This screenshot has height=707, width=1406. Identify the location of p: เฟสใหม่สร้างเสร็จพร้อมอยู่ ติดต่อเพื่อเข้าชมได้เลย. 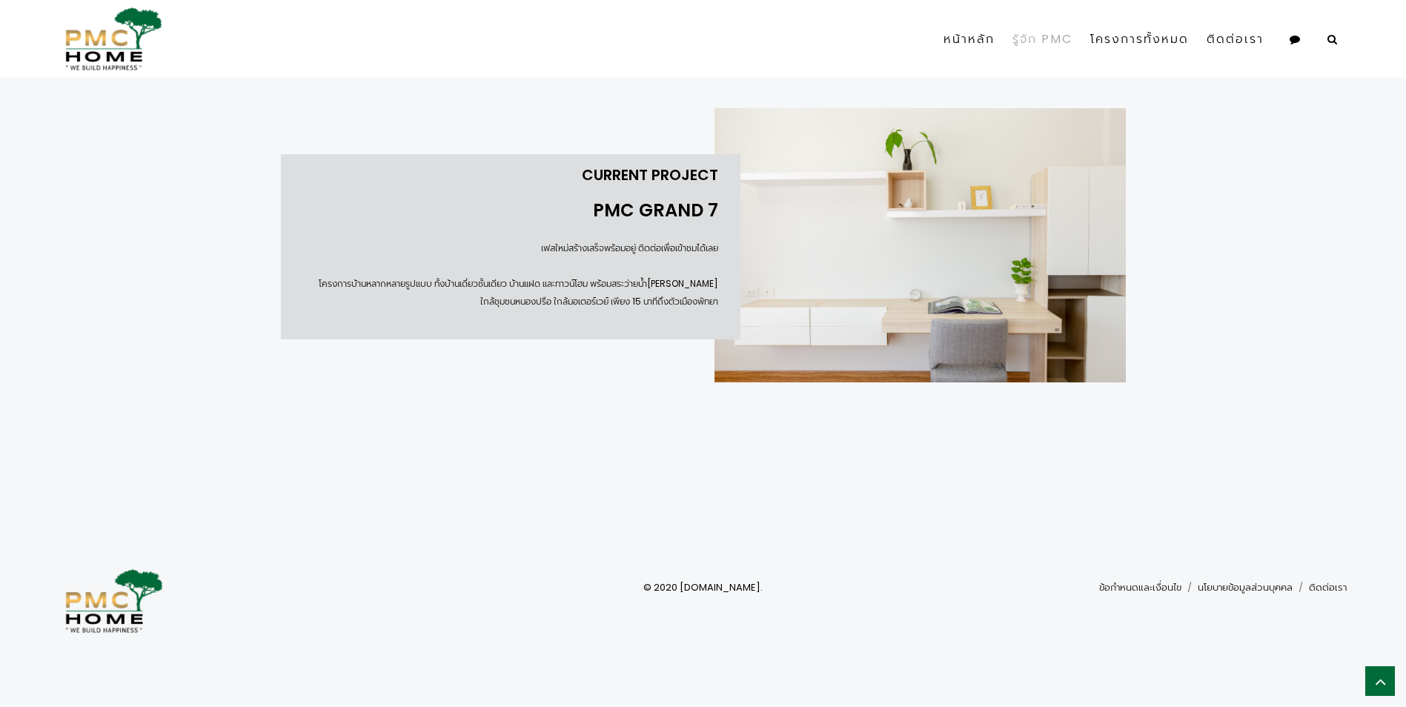
(511, 248).